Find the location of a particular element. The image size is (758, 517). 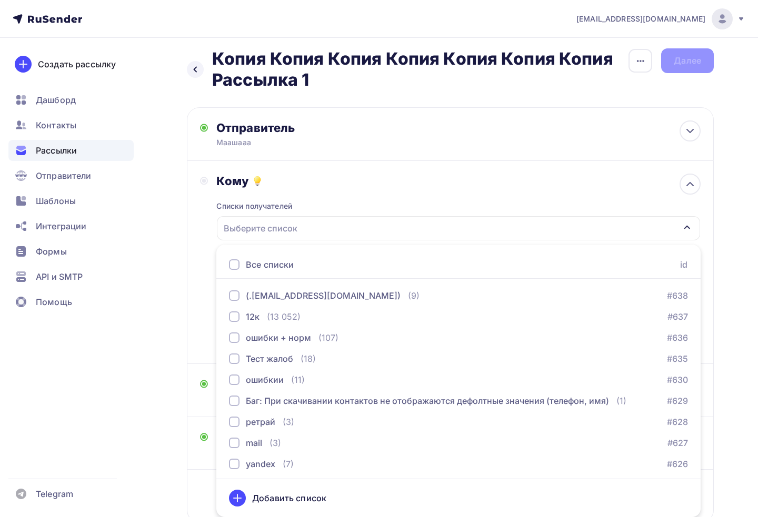

span: Контакты is located at coordinates (56, 125).